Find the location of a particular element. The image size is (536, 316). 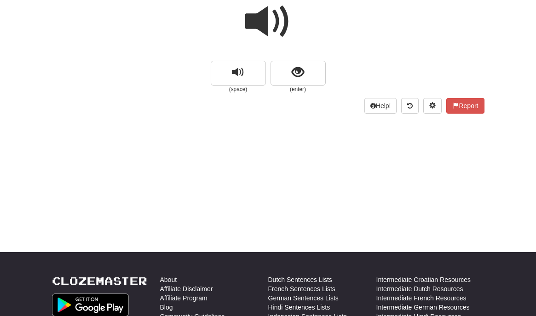

button: show sentence is located at coordinates (298, 73).